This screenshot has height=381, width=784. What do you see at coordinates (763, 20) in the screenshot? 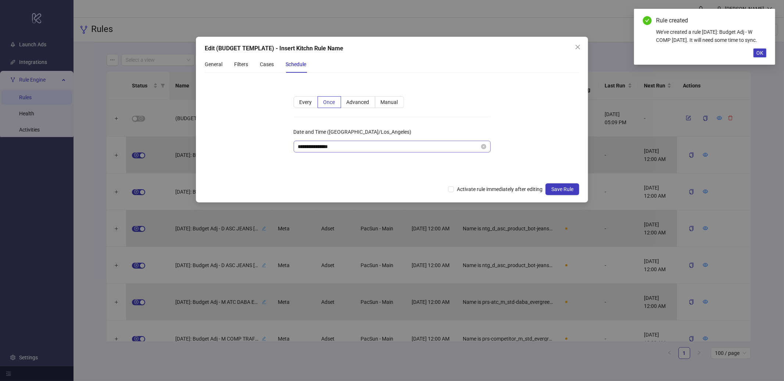
I see `a: Close` at bounding box center [763, 20].